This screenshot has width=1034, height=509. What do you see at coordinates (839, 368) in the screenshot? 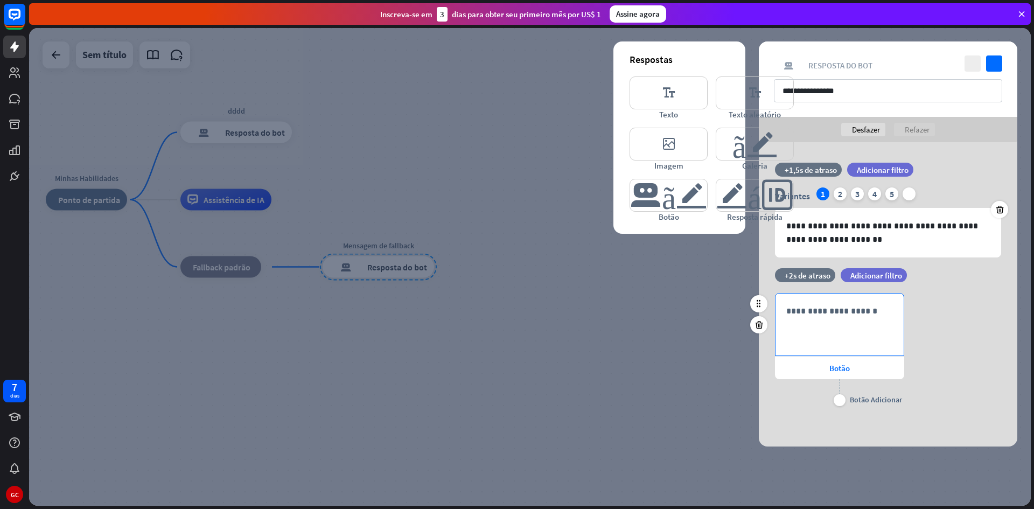
I see `font: Botão` at bounding box center [839, 368].